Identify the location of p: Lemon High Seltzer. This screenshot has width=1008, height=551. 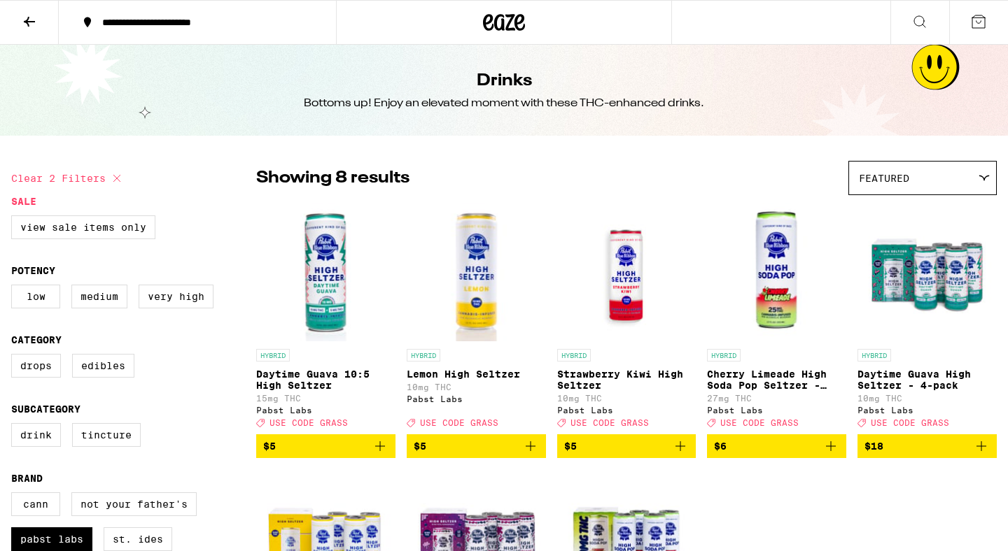
(476, 374).